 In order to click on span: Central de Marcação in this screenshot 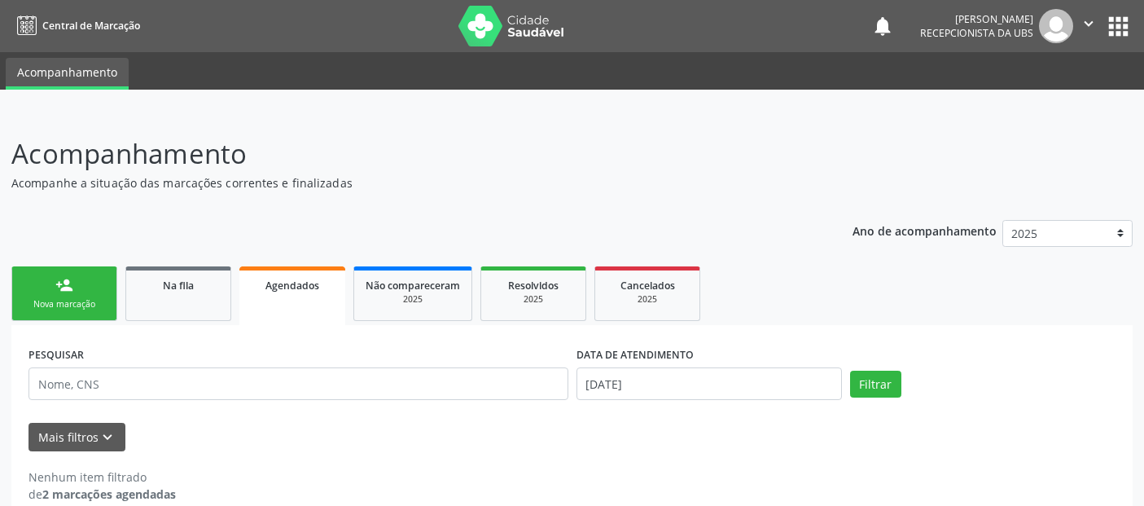, I will do `click(91, 25)`.